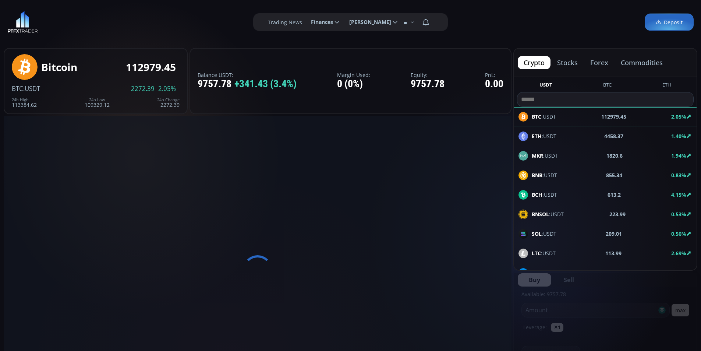 The height and width of the screenshot is (351, 701). What do you see at coordinates (319, 22) in the screenshot?
I see `span: Finances` at bounding box center [319, 22].